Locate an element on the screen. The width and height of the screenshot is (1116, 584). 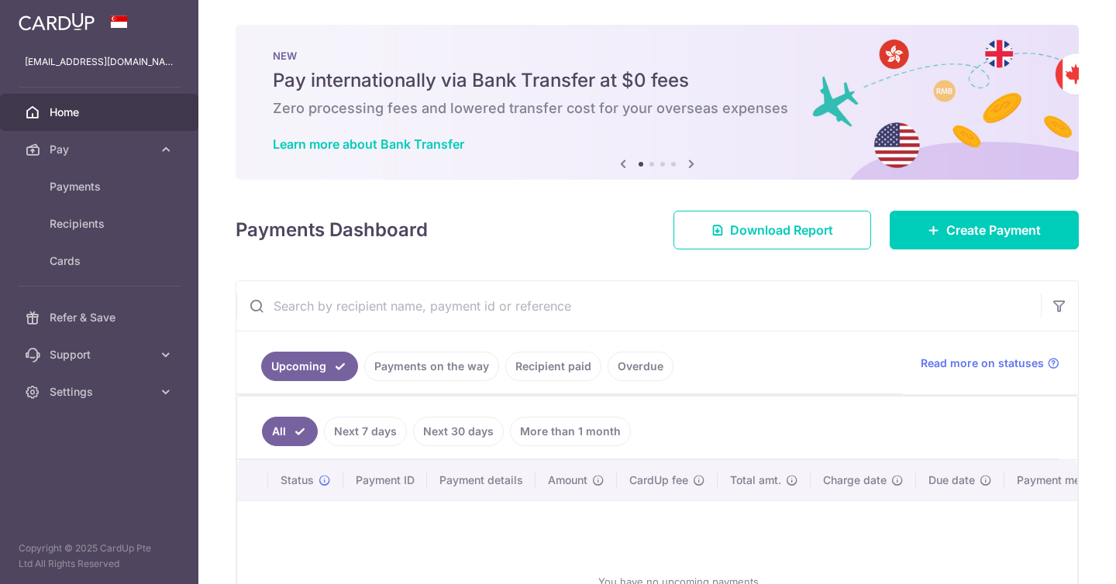
th: Payment details is located at coordinates (481, 480).